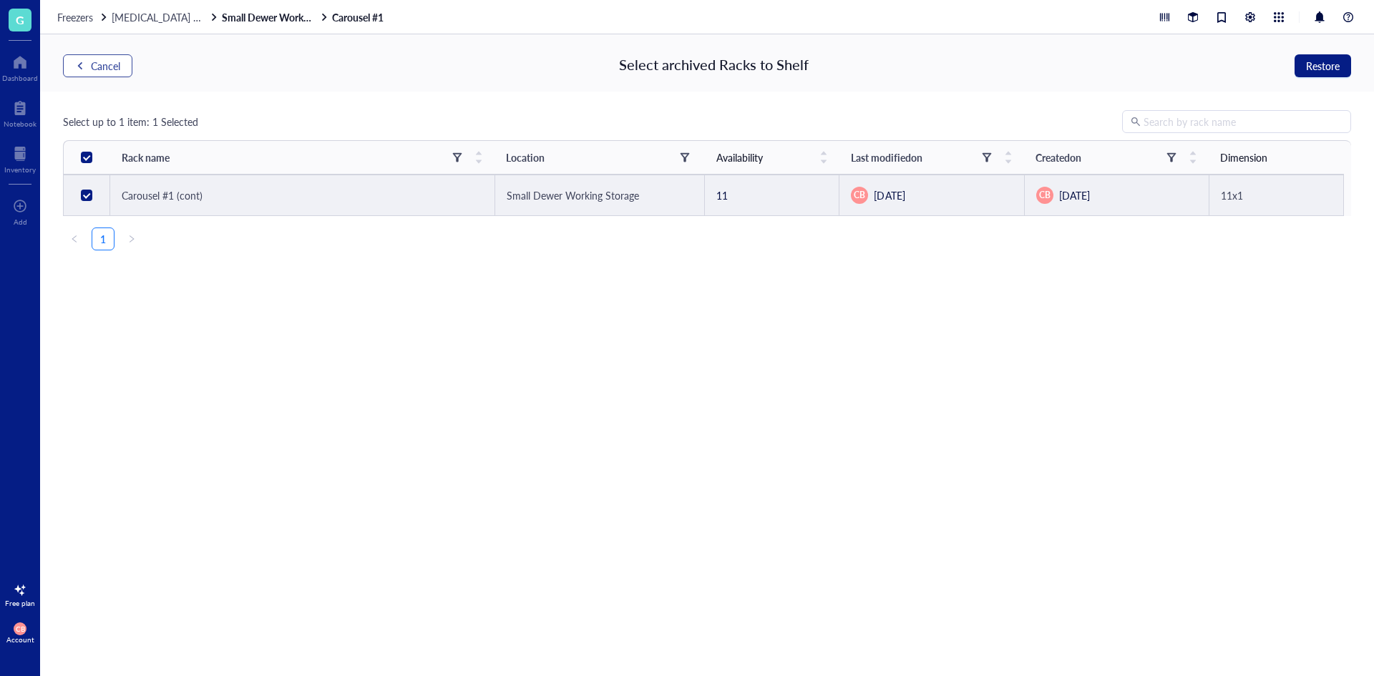 The width and height of the screenshot is (1374, 676). What do you see at coordinates (525, 157) in the screenshot?
I see `div: Location` at bounding box center [525, 157].